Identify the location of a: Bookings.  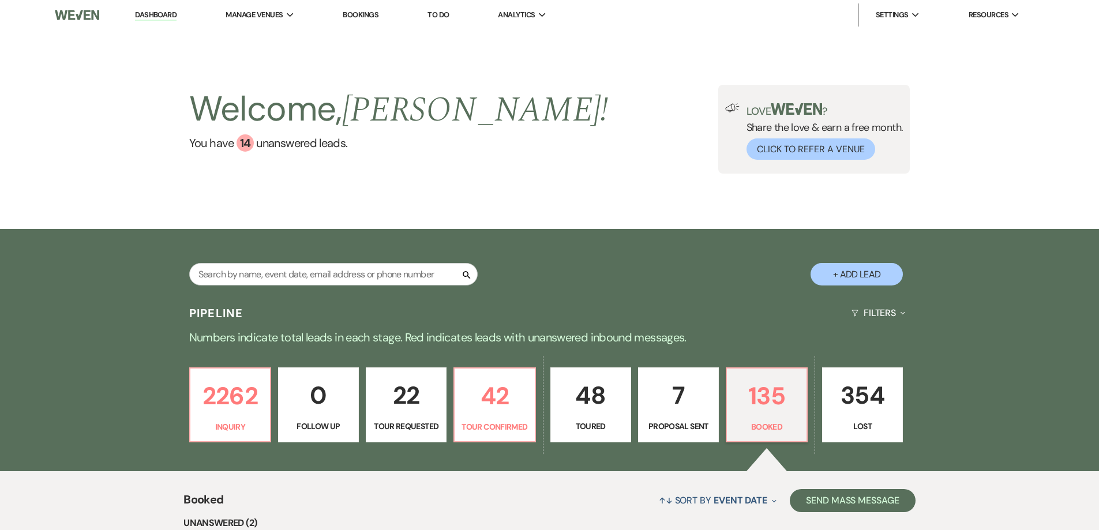
(360, 14).